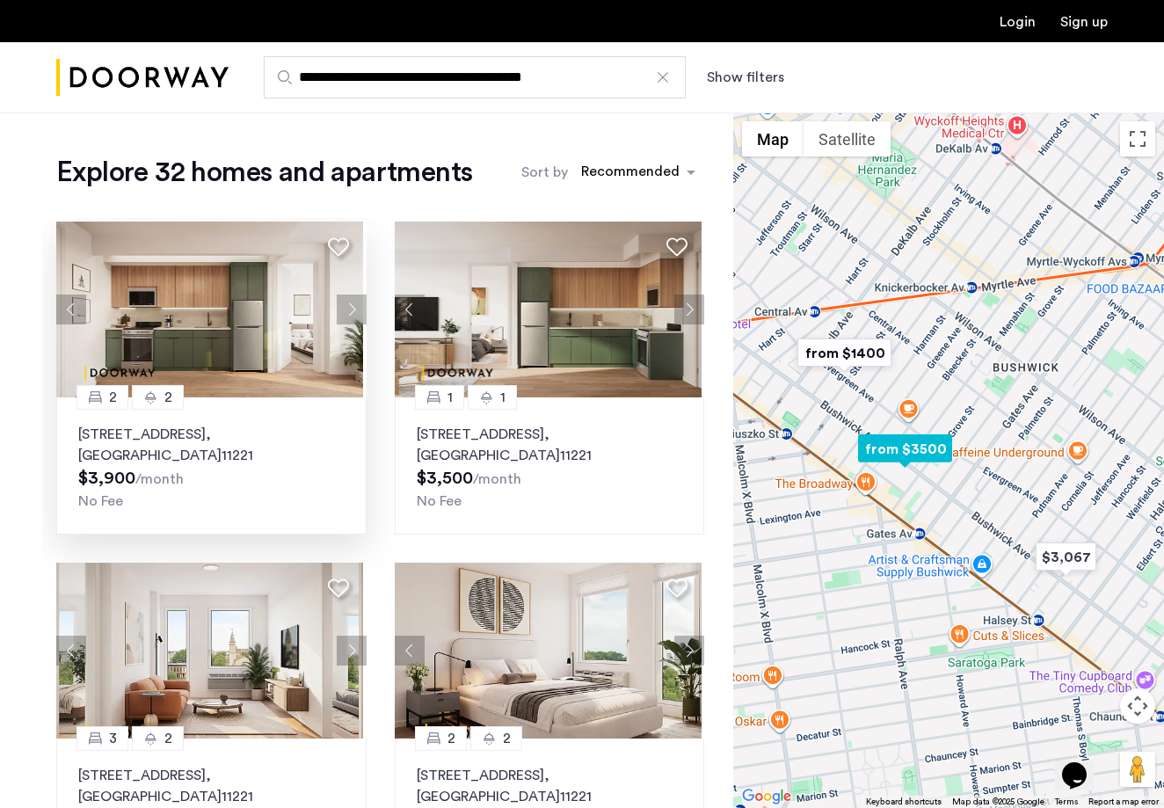  I want to click on ng-select: sort-apartment, so click(638, 172).